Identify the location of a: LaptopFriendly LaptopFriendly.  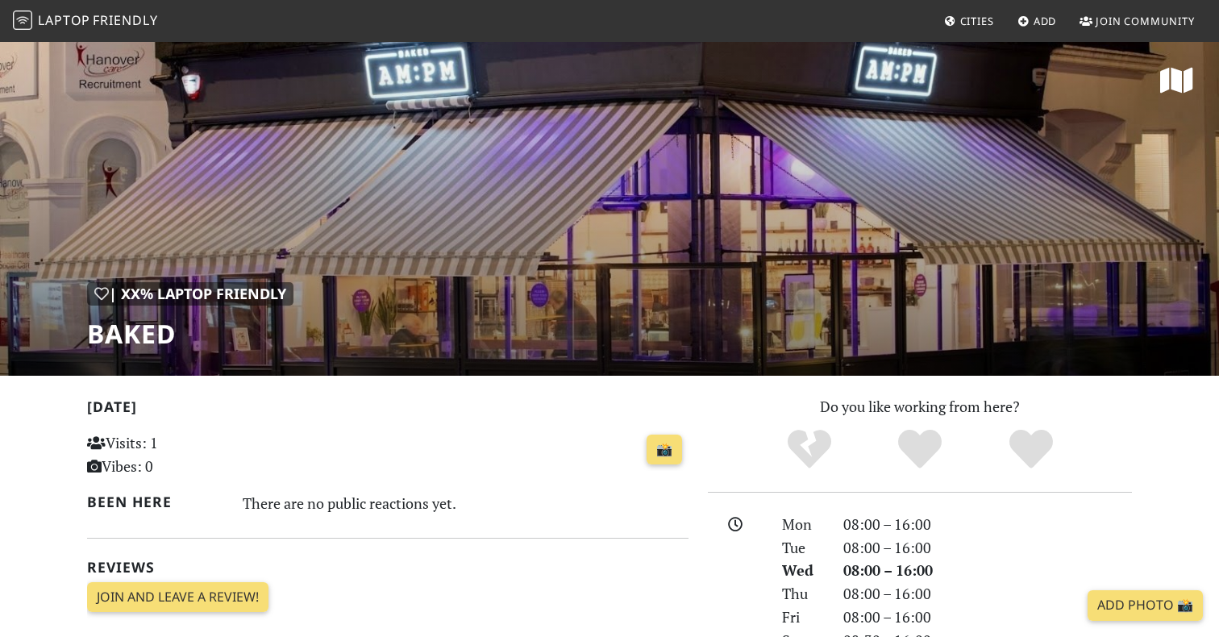
(85, 21).